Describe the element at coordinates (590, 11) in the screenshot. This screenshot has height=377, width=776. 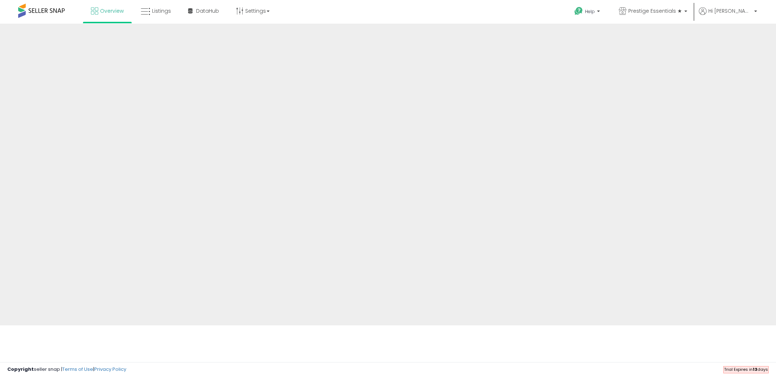
I see `span: Help` at that location.